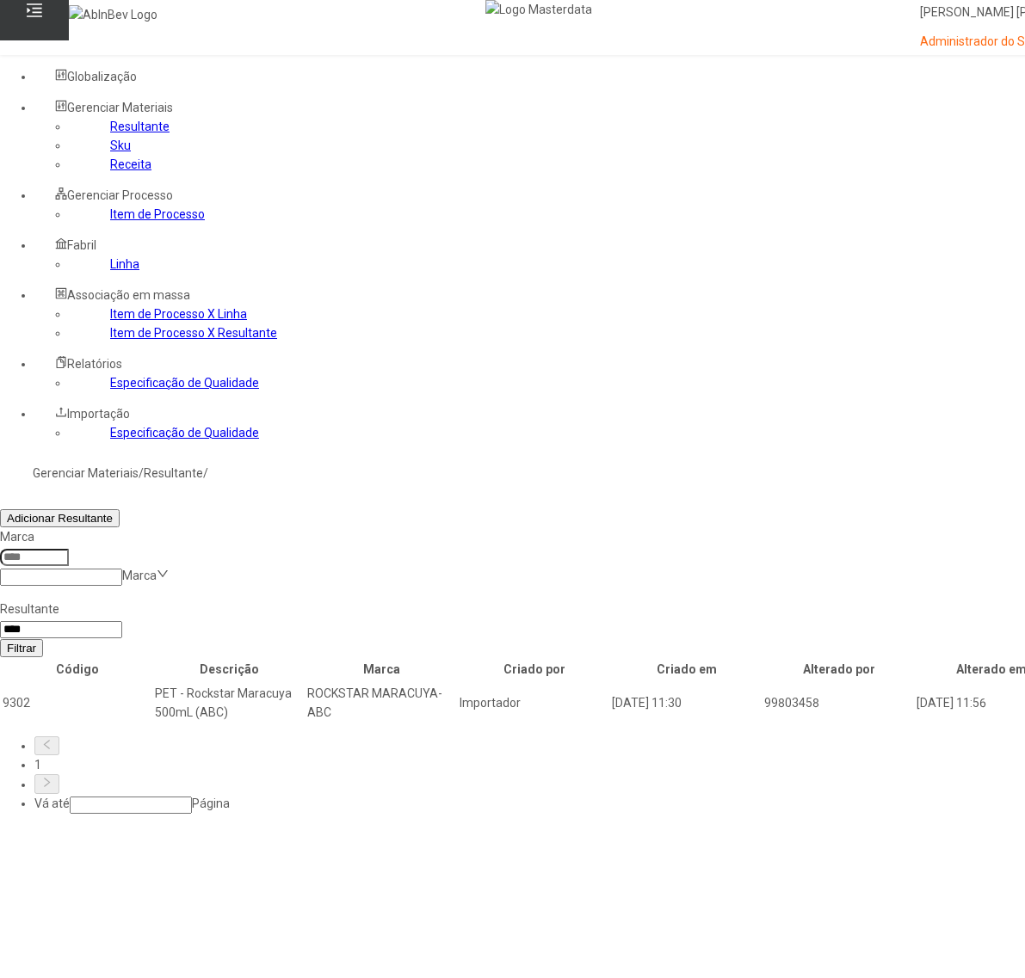 Image resolution: width=1025 pixels, height=978 pixels. What do you see at coordinates (533, 703) in the screenshot?
I see `td: Importador` at bounding box center [533, 703].